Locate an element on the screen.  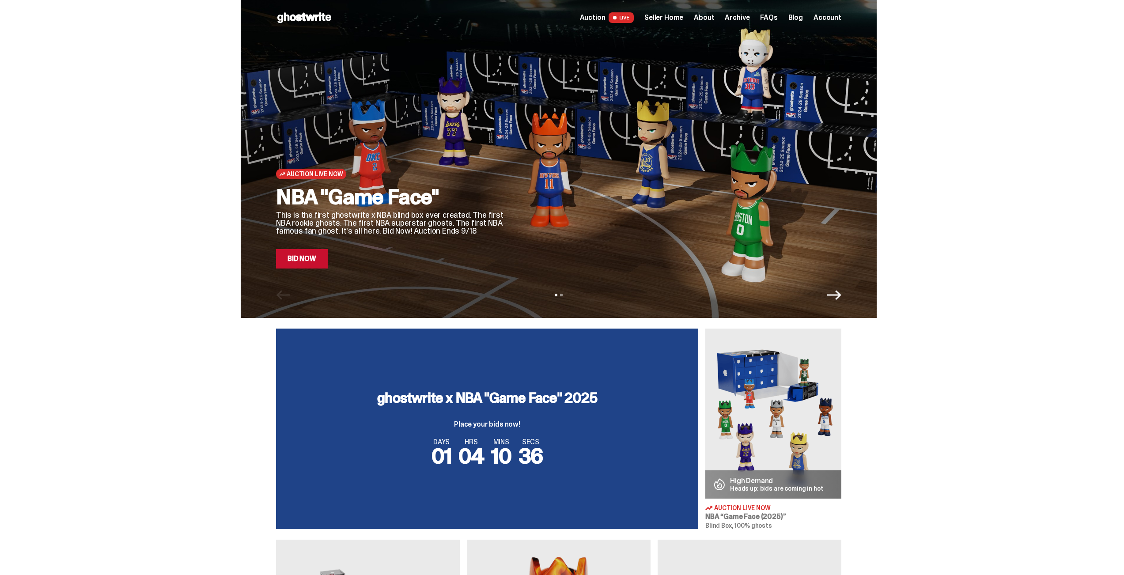
span: FAQs is located at coordinates (768, 18).